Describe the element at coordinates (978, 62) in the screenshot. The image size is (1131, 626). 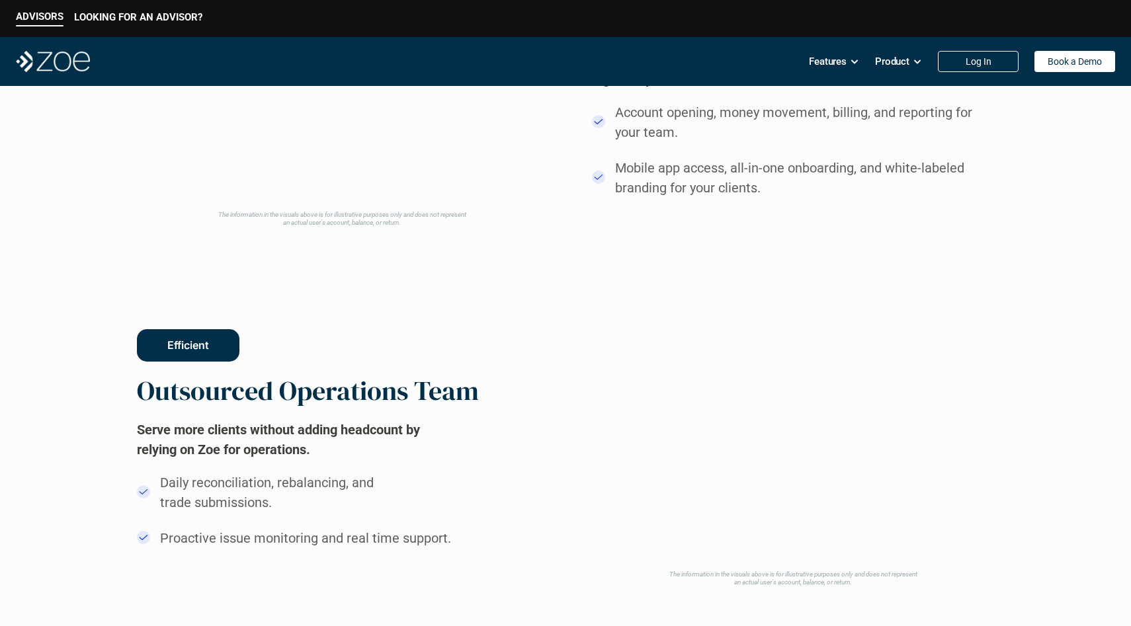
I see `a: Log In` at that location.